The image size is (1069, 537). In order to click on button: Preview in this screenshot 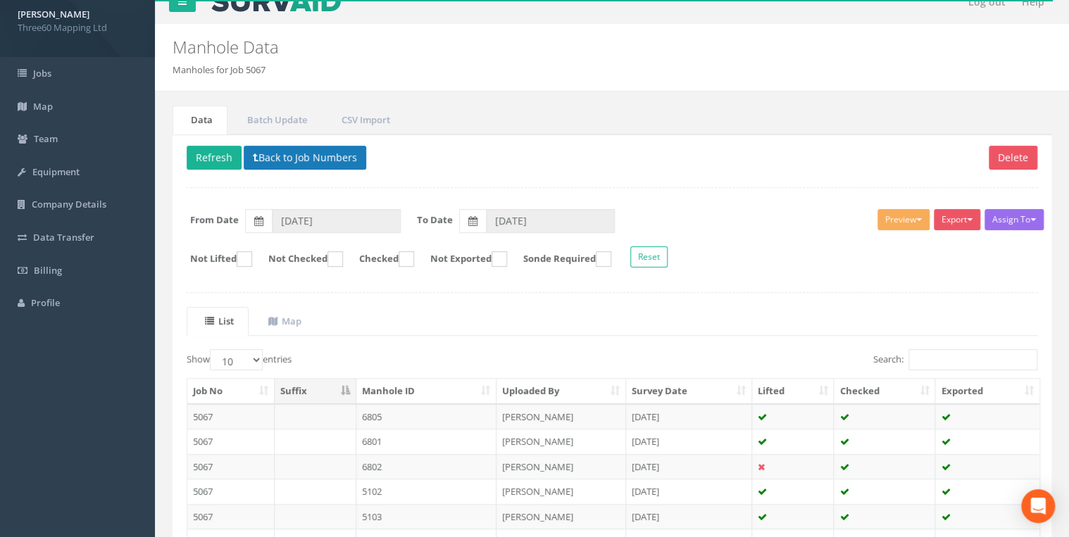, I will do `click(903, 220)`.